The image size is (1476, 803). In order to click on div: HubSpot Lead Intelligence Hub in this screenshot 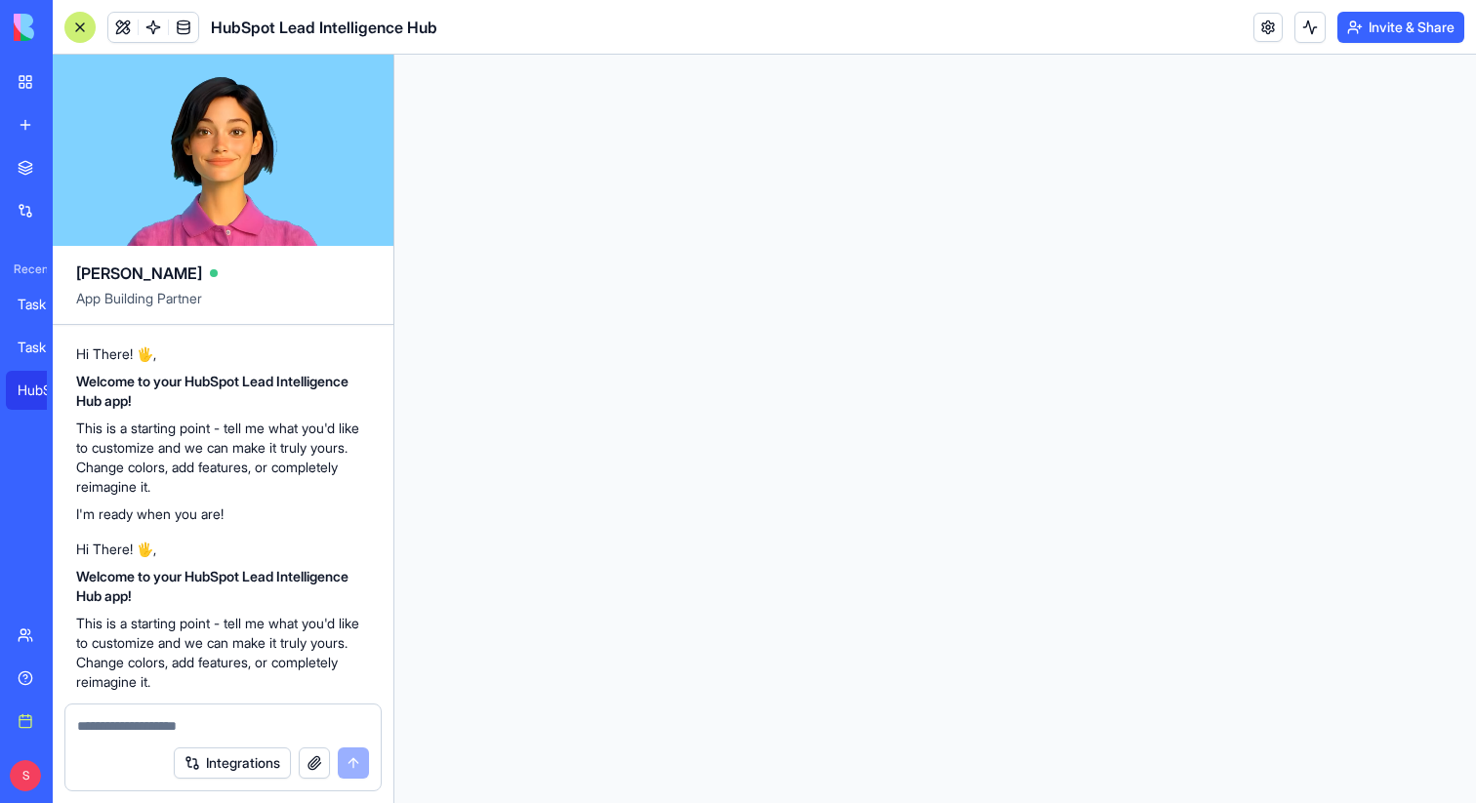, I will do `click(45, 390)`.